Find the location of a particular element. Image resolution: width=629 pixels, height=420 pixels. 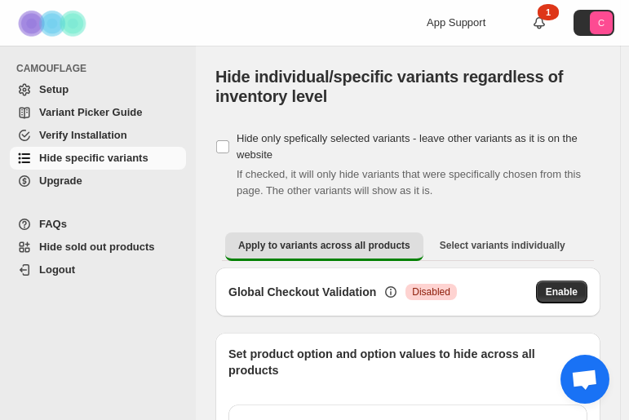

span: Hide only spefically selected variants - leave other variants as it is on the website is located at coordinates (407, 146).